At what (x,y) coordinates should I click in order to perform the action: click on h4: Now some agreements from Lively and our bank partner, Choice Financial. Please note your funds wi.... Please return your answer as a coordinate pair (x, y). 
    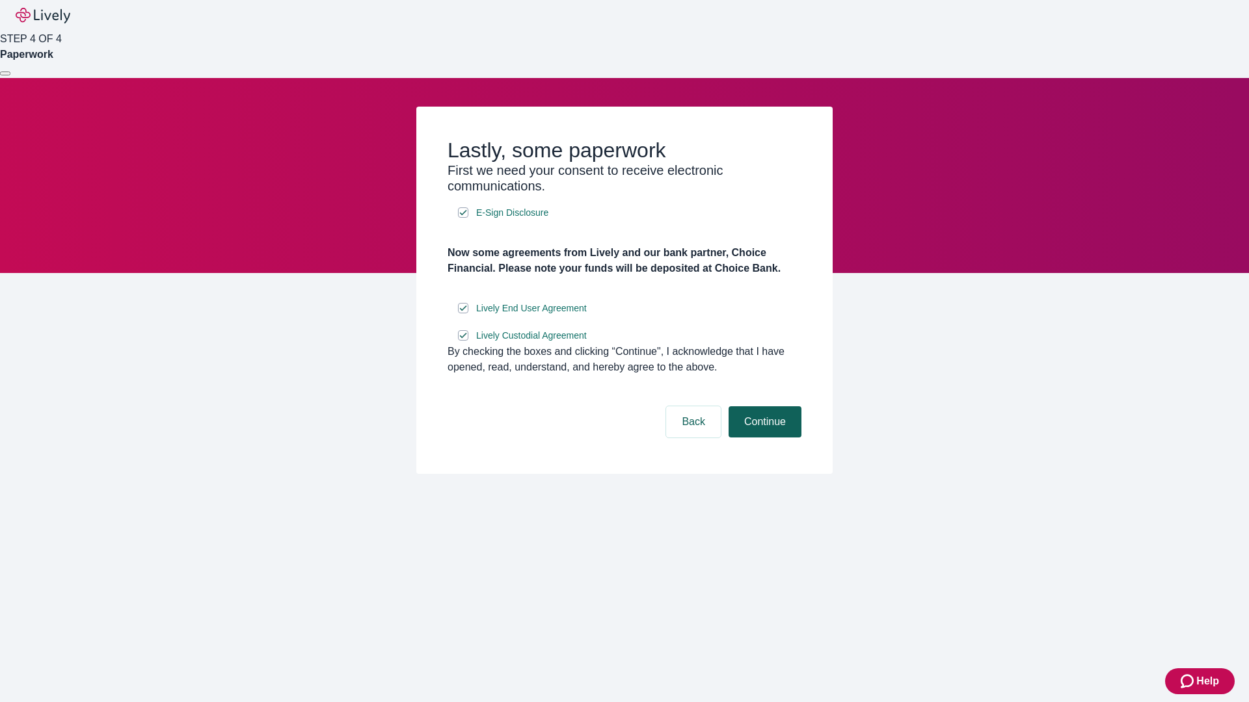
    Looking at the image, I should click on (624, 261).